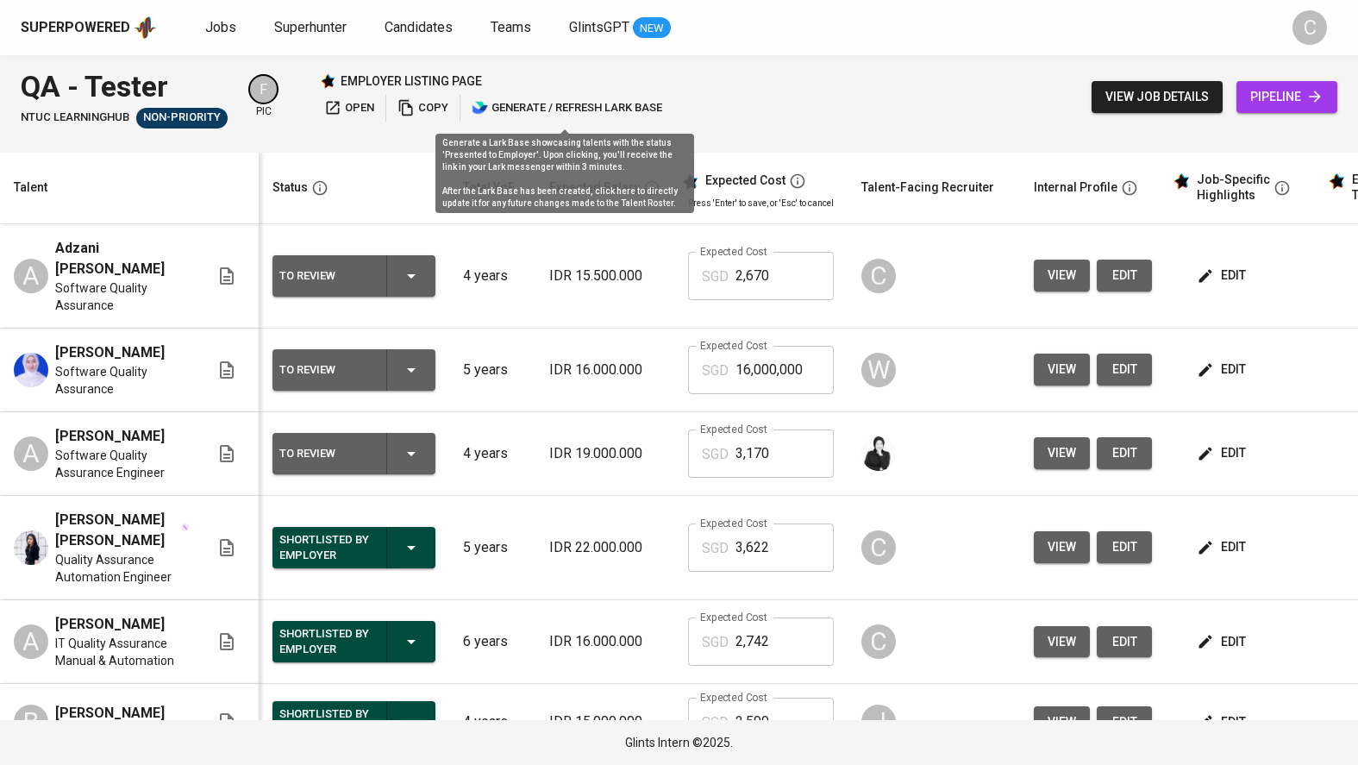 This screenshot has height=765, width=1358. Describe the element at coordinates (1157, 97) in the screenshot. I see `button: view job details` at that location.